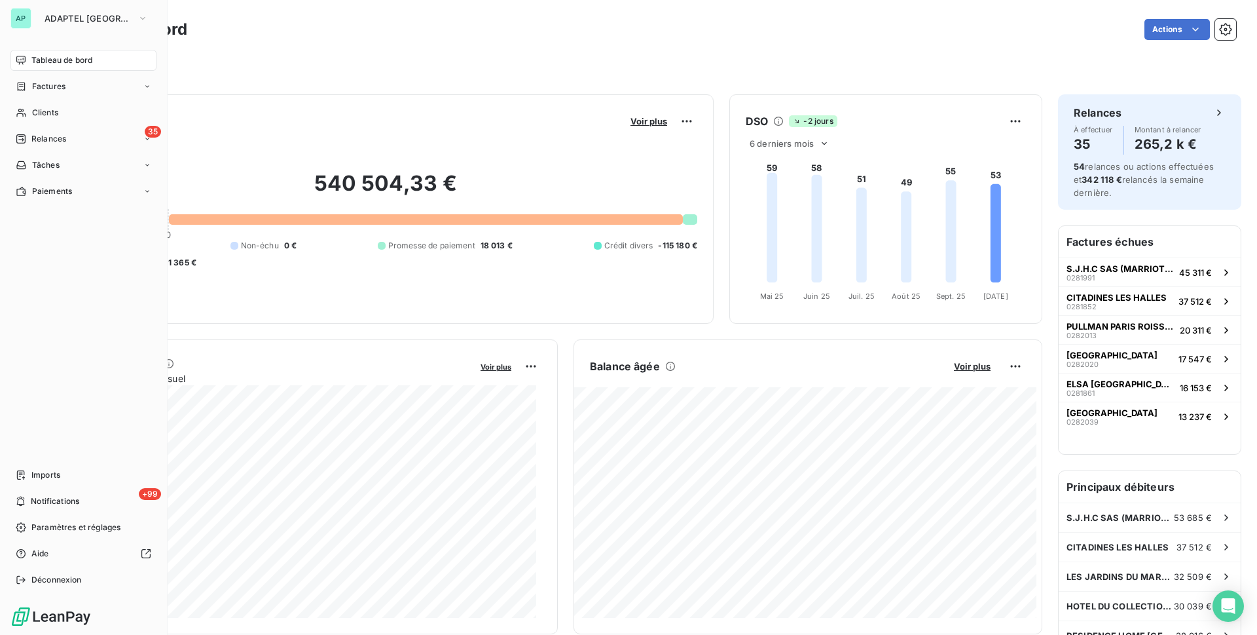  Describe the element at coordinates (260, 246) in the screenshot. I see `span: Non-échu` at that location.